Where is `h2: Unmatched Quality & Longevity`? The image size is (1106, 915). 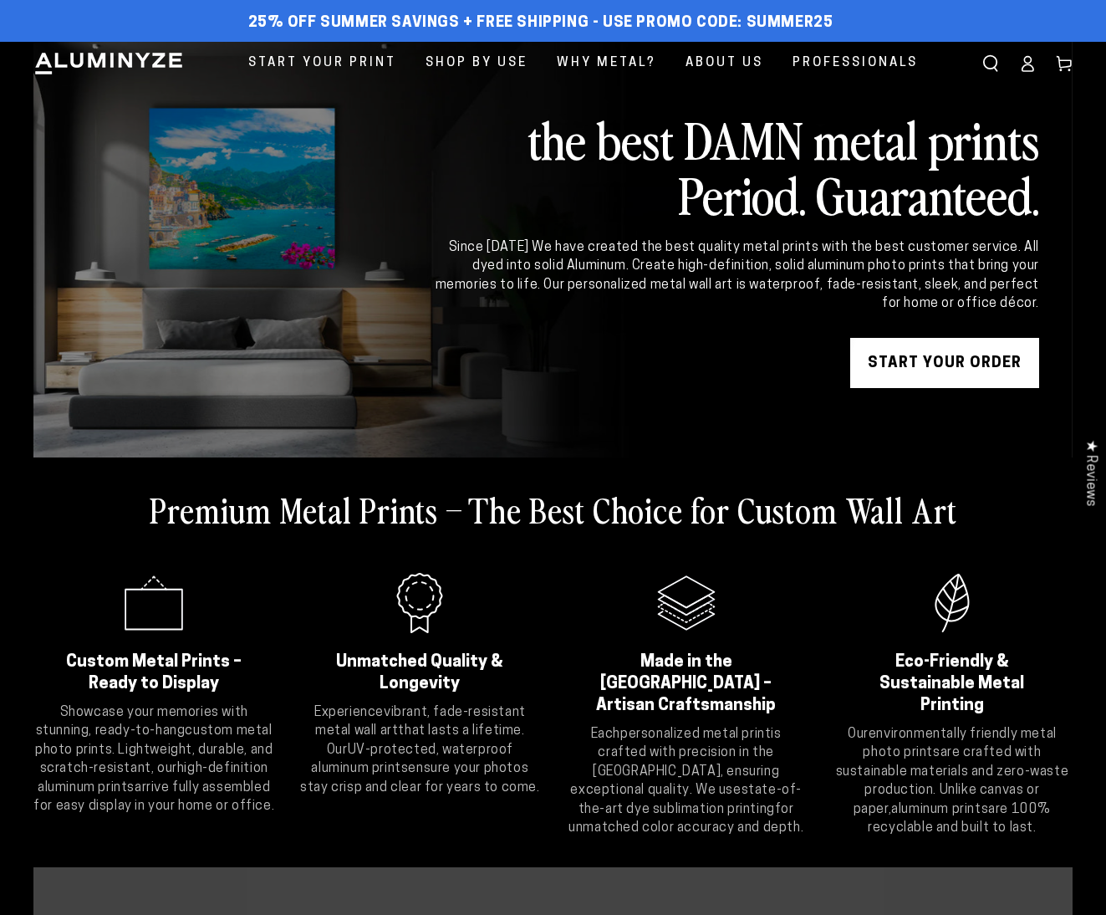 h2: Unmatched Quality & Longevity is located at coordinates (420, 673).